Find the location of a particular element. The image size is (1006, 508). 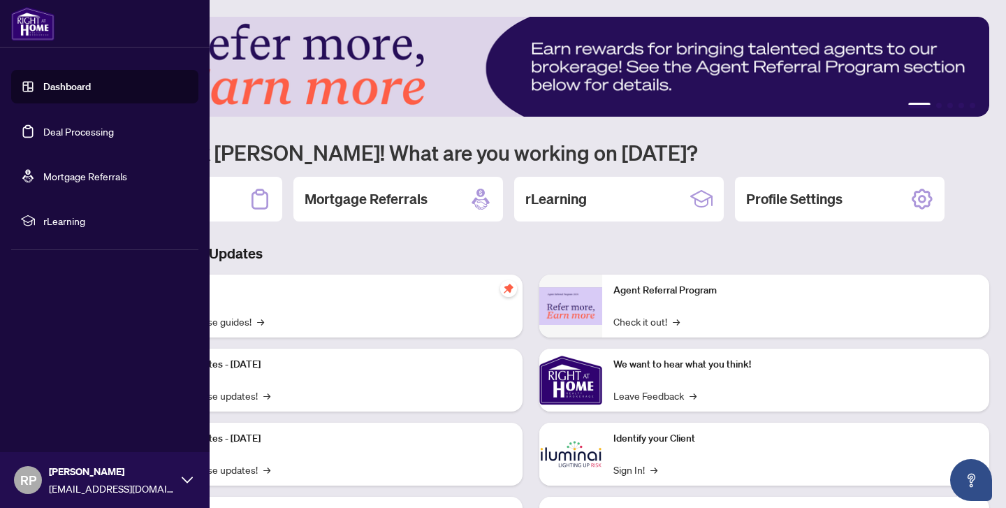

button: 3 is located at coordinates (950, 106).